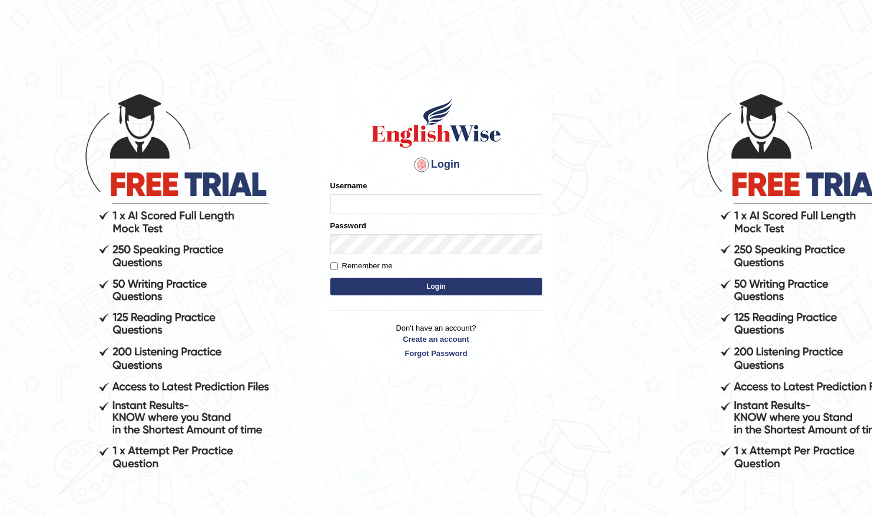 The image size is (872, 516). What do you see at coordinates (348, 225) in the screenshot?
I see `label: Password` at bounding box center [348, 225].